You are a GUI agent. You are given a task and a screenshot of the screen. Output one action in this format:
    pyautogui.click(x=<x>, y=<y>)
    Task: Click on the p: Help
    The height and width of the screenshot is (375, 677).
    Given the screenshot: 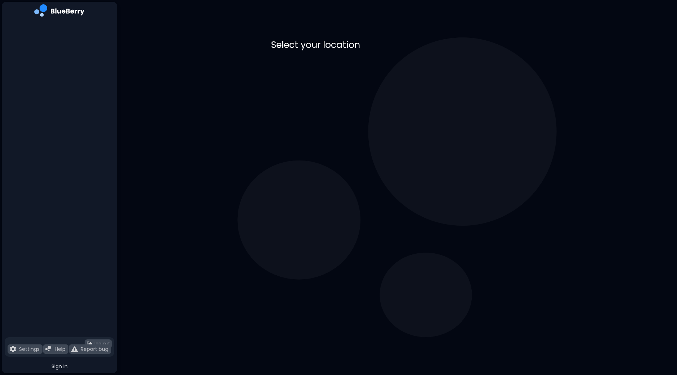 What is the action you would take?
    pyautogui.click(x=60, y=349)
    